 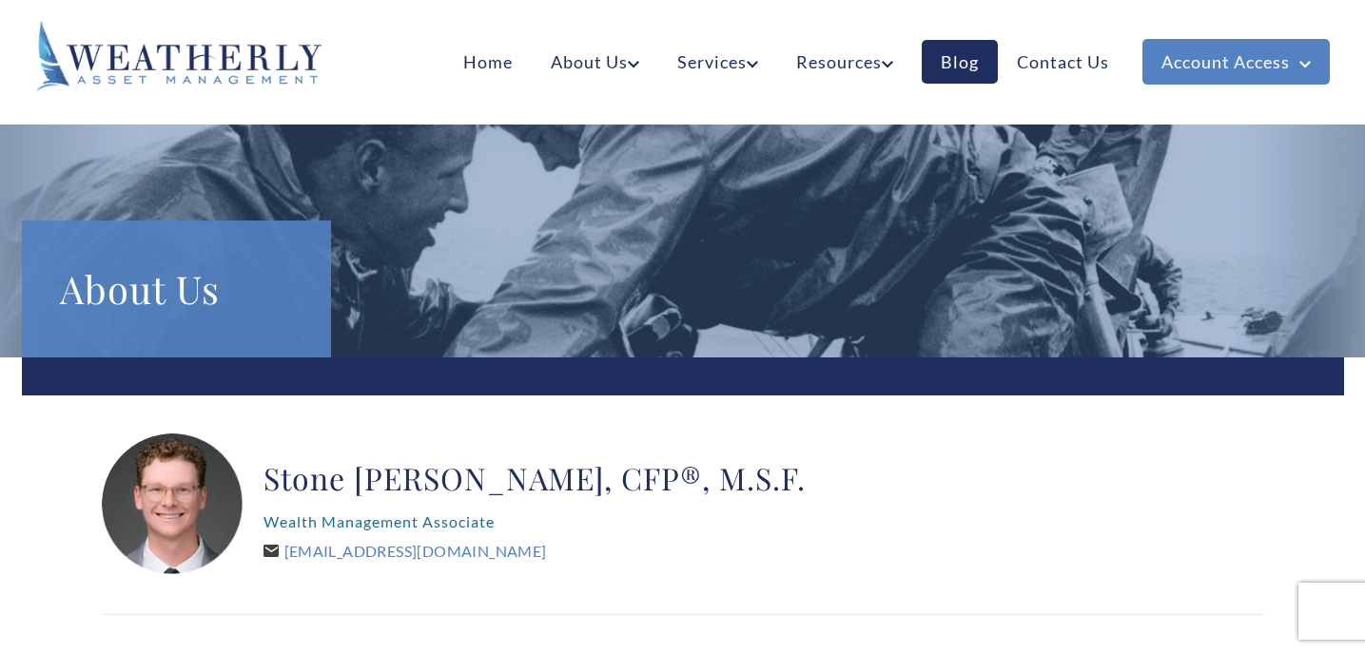 What do you see at coordinates (176, 289) in the screenshot?
I see `h1: About Us` at bounding box center [176, 289].